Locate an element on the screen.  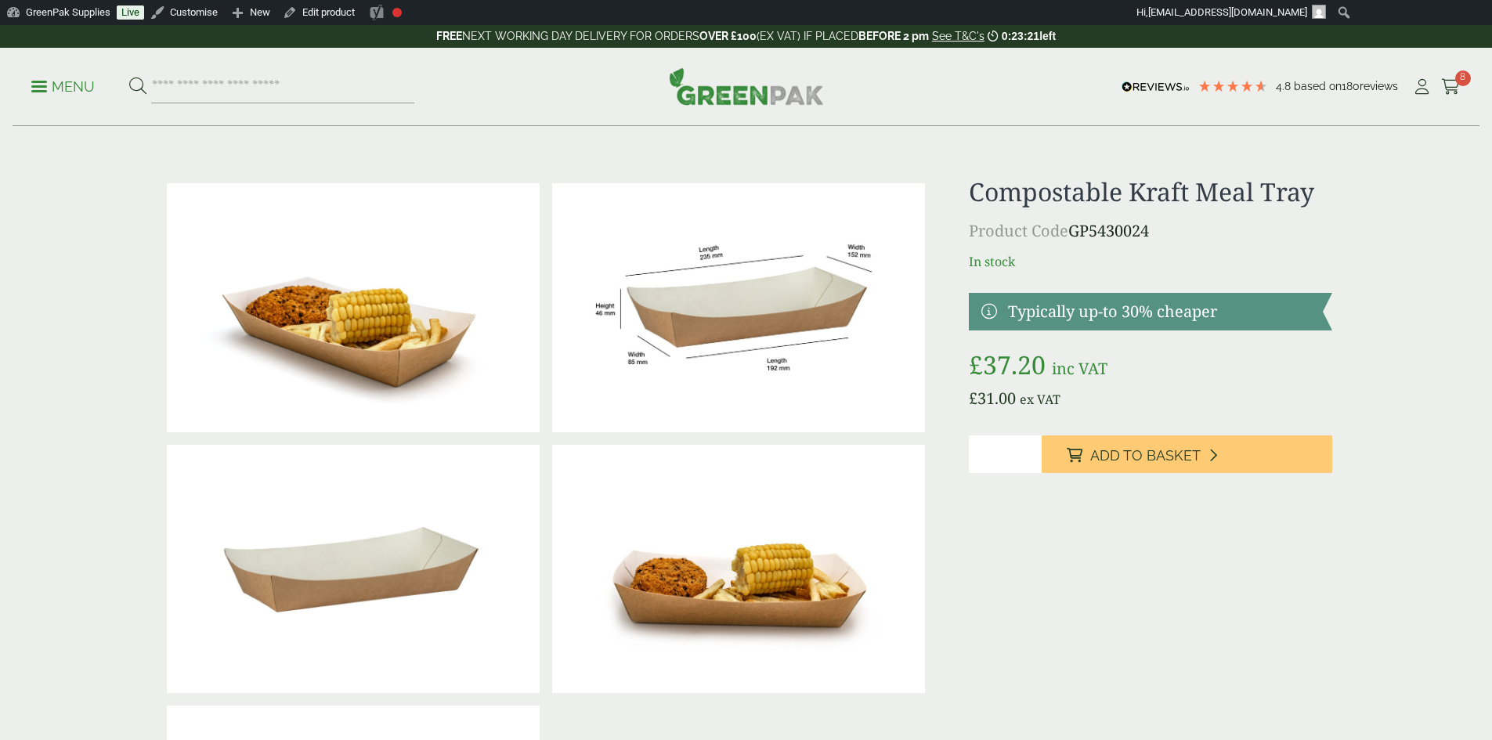
div: 4.78 Stars is located at coordinates (1232, 86).